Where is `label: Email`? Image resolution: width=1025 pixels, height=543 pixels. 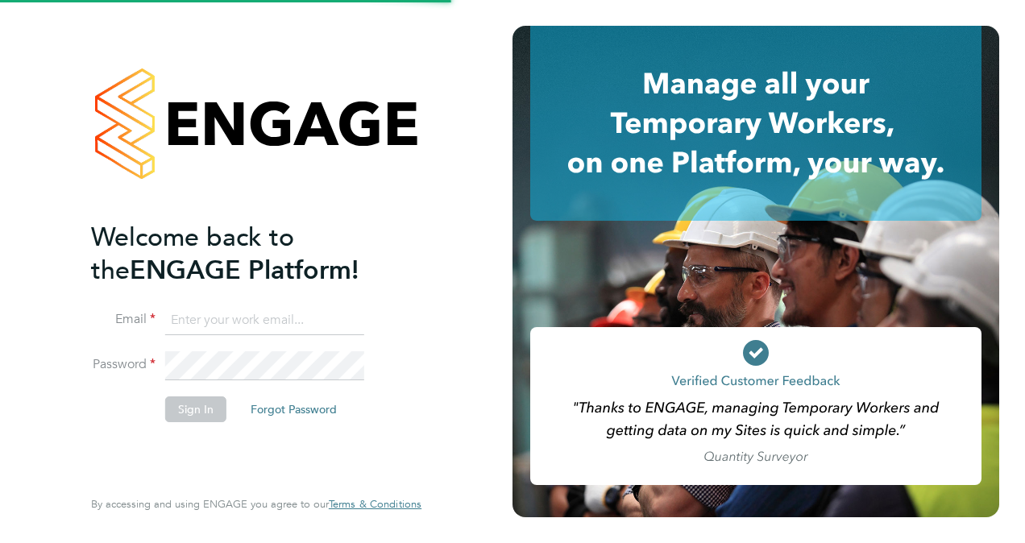 label: Email is located at coordinates (123, 319).